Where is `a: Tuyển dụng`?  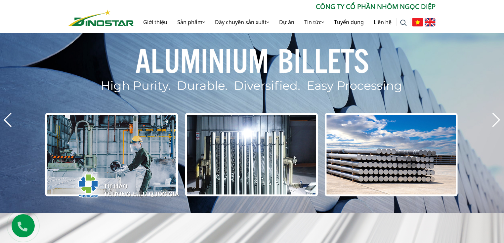 a: Tuyển dụng is located at coordinates (349, 22).